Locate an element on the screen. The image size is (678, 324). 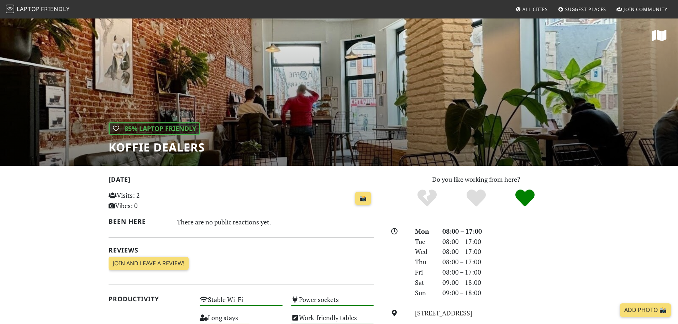
div: Wed is located at coordinates (425, 252).